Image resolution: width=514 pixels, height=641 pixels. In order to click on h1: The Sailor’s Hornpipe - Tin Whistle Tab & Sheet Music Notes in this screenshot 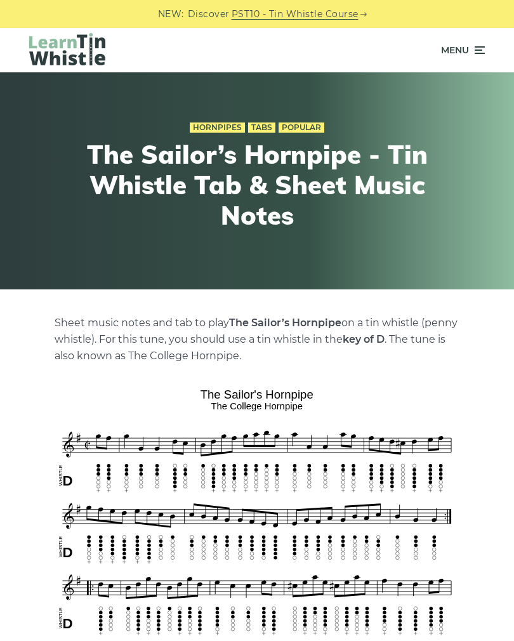, I will do `click(257, 185)`.